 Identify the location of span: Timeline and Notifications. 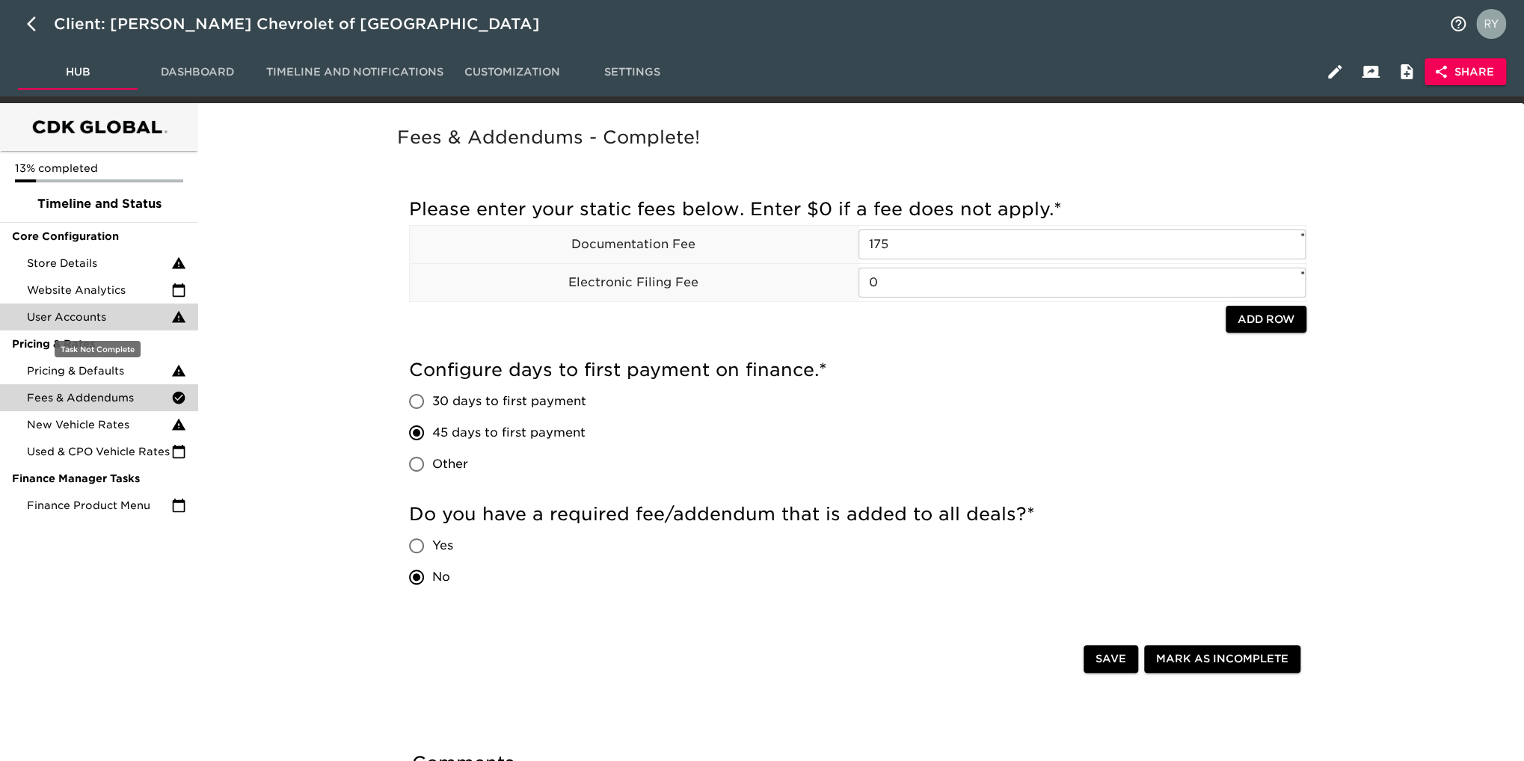
(354, 72).